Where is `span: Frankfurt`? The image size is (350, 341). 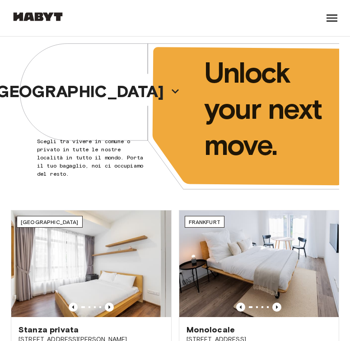
span: Frankfurt is located at coordinates (205, 222).